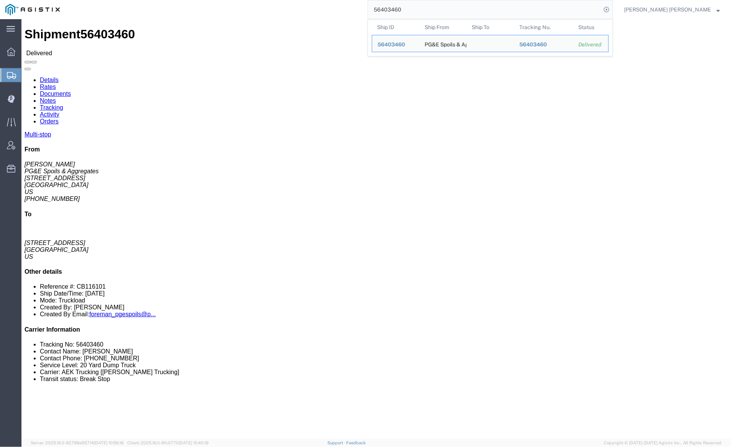 The image size is (731, 447). Describe the element at coordinates (492, 38) in the screenshot. I see `table: Search Results` at that location.